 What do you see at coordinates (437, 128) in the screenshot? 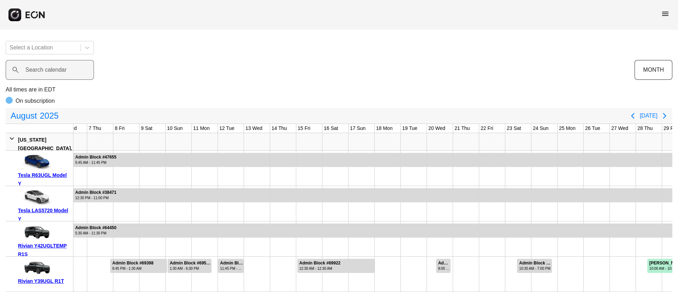
I see `div: 20 Wed` at bounding box center [437, 128].